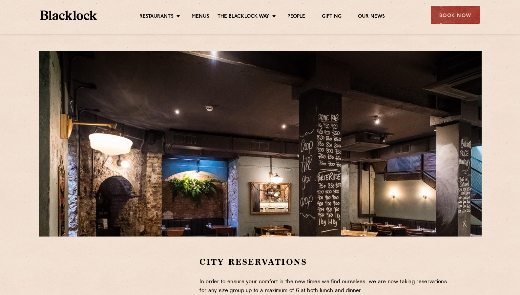  I want to click on img: BL_Textured_Logo-footer-cropped.svg, so click(69, 15).